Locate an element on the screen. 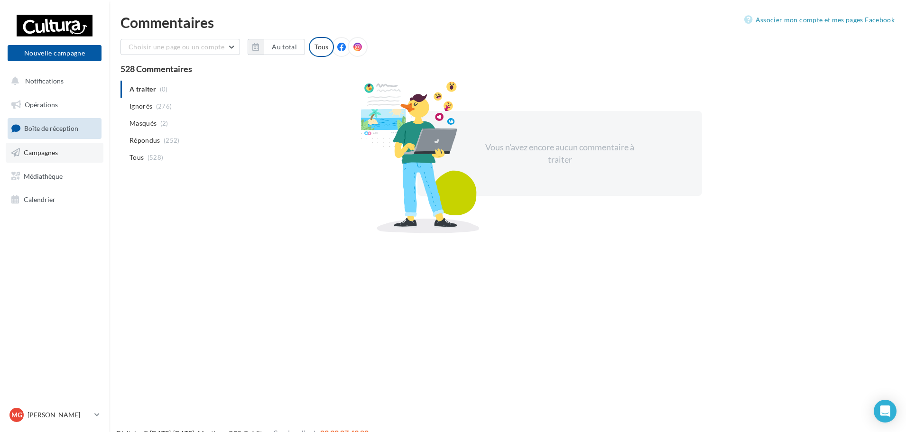 The height and width of the screenshot is (432, 906). a: Calendrier is located at coordinates (55, 200).